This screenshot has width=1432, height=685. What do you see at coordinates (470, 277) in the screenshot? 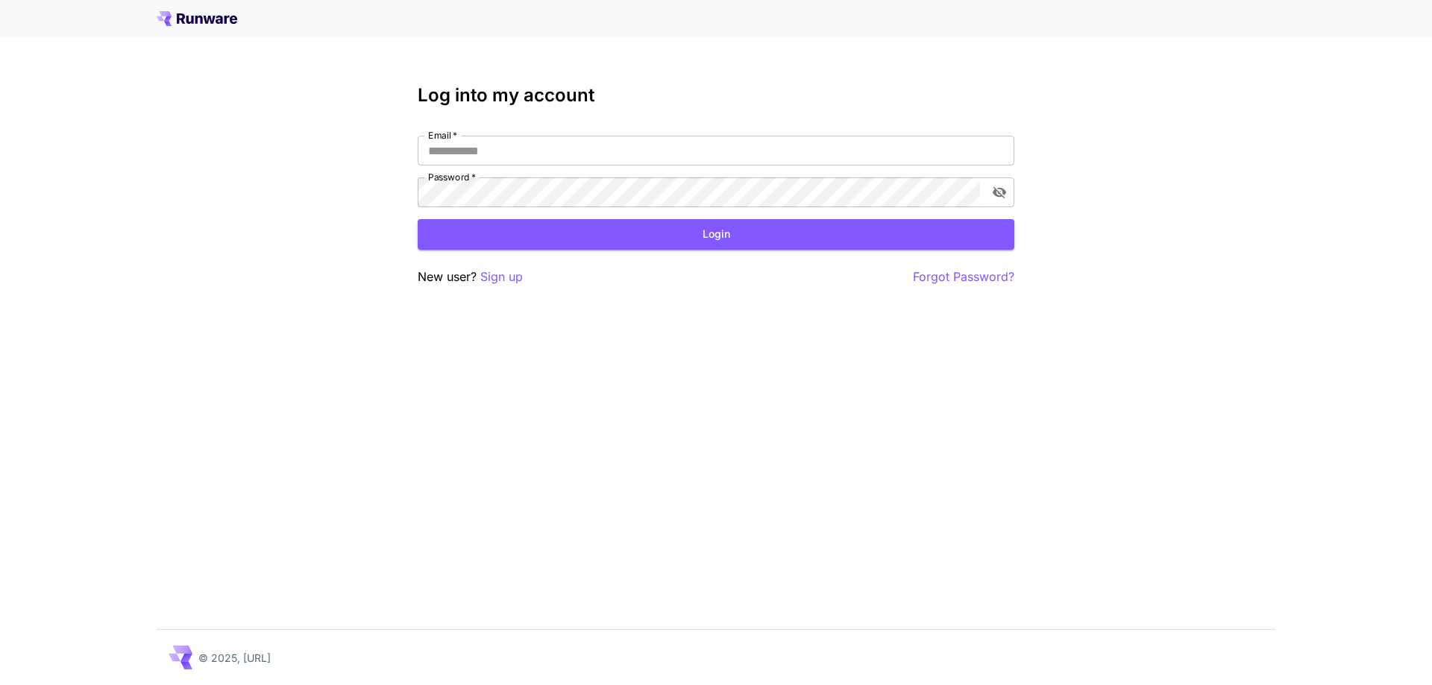
I see `p: New user?` at bounding box center [470, 277].